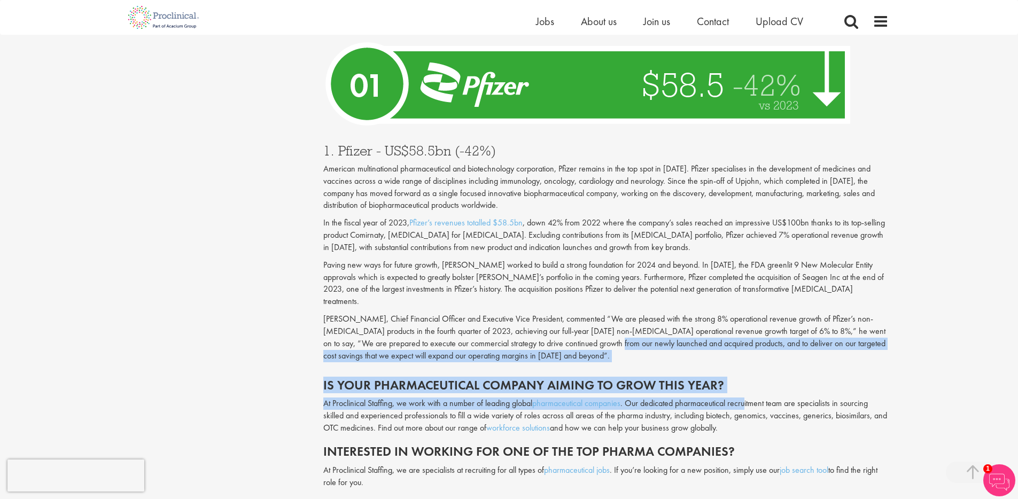 The width and height of the screenshot is (1018, 499). What do you see at coordinates (606, 385) in the screenshot?
I see `h2: Is your pharmaceutical company aiming to grow this year?` at bounding box center [606, 385].